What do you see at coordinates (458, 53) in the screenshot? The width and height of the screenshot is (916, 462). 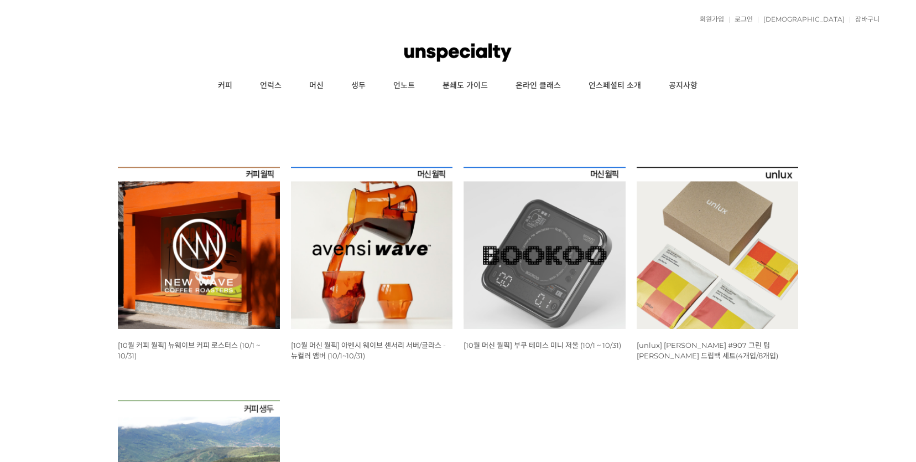 I see `img: 언스페셜티 몰` at bounding box center [458, 53].